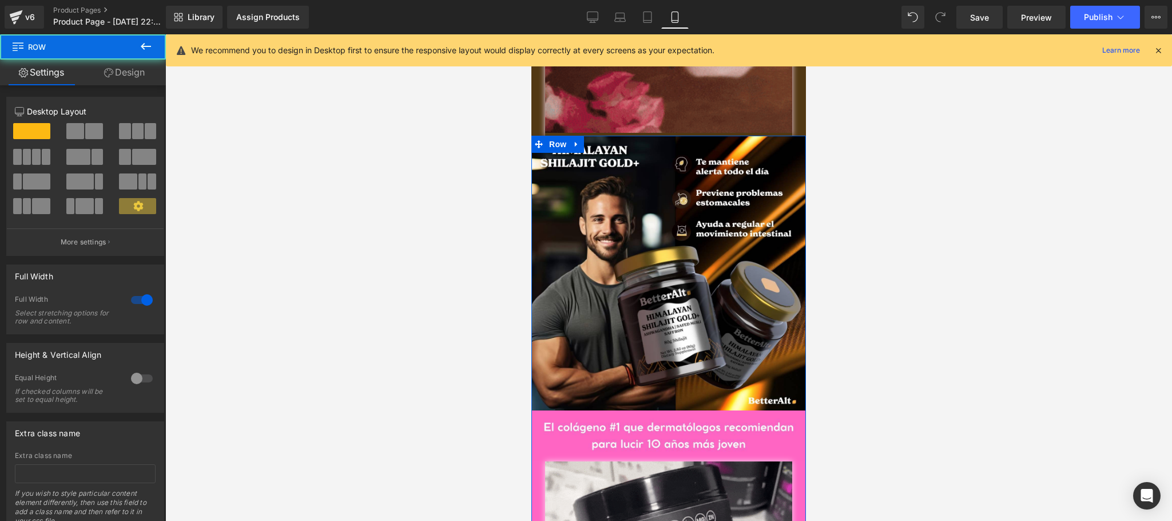  Describe the element at coordinates (45, 110) in the screenshot. I see `a: Expand / Collapse` at that location.